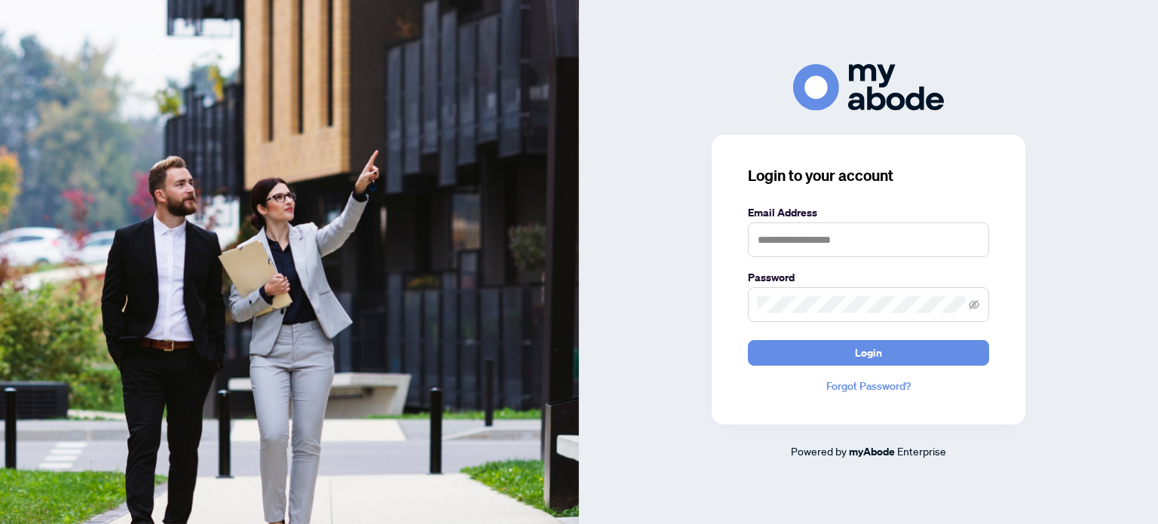 The width and height of the screenshot is (1158, 524). I want to click on h3: Login to your account, so click(869, 176).